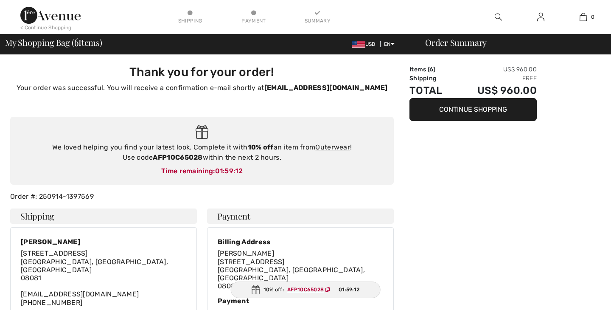 Image resolution: width=611 pixels, height=310 pixels. Describe the element at coordinates (473, 109) in the screenshot. I see `button: Continue Shopping` at that location.